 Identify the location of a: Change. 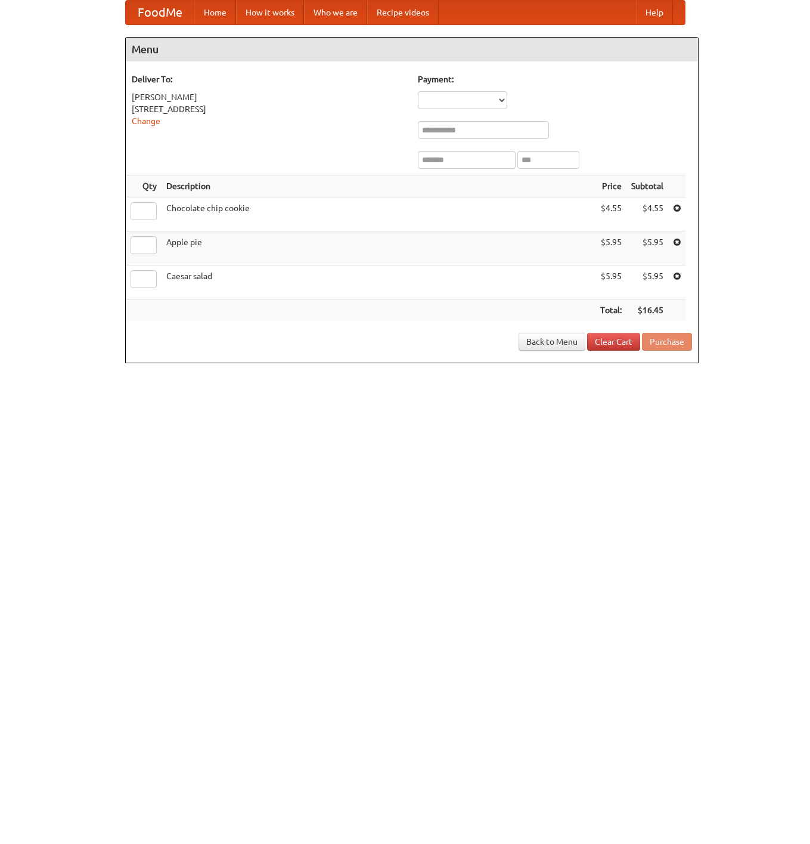
(146, 121).